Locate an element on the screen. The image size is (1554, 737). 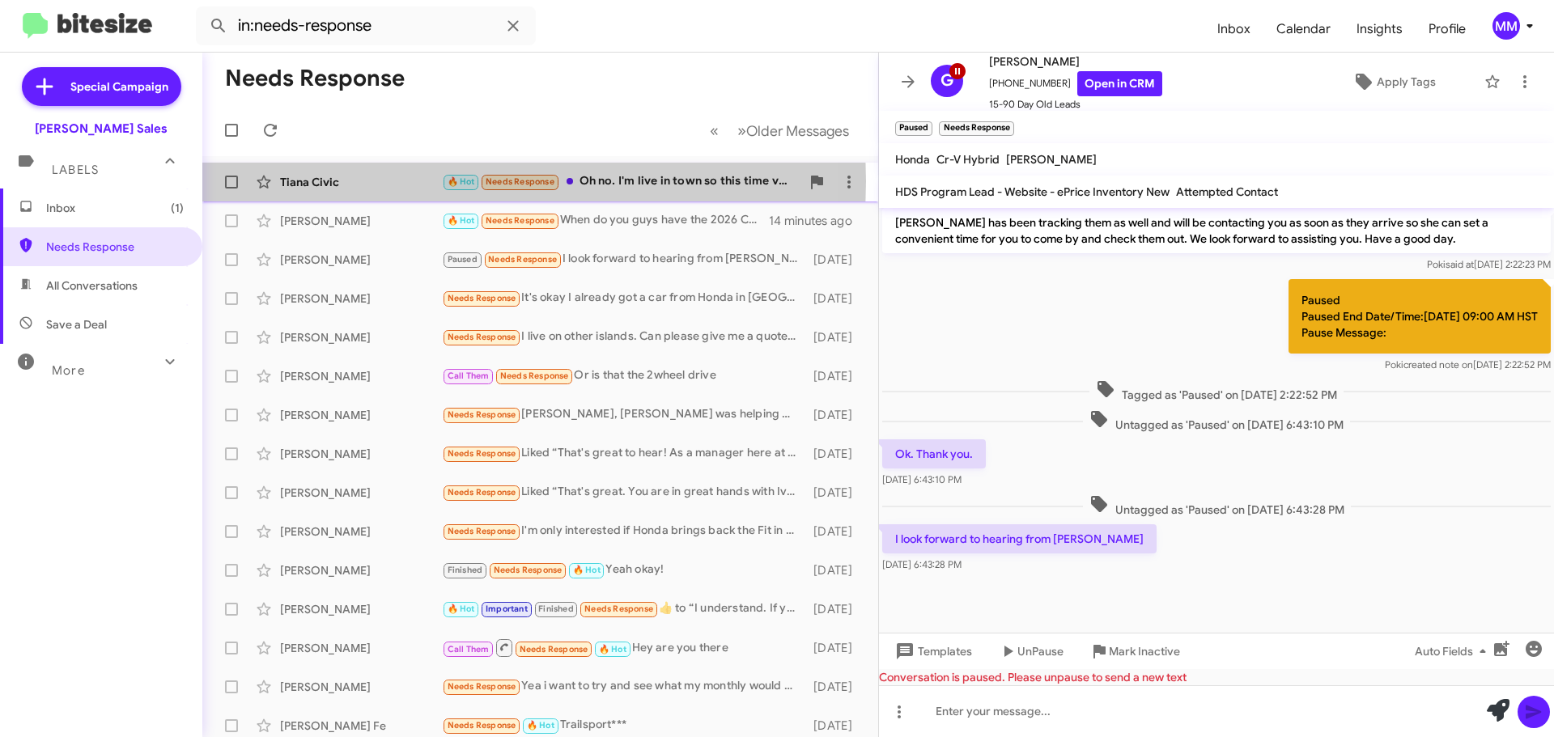
span: HDS Program Lead - Website - ePrice Inventory New is located at coordinates (1032, 192).